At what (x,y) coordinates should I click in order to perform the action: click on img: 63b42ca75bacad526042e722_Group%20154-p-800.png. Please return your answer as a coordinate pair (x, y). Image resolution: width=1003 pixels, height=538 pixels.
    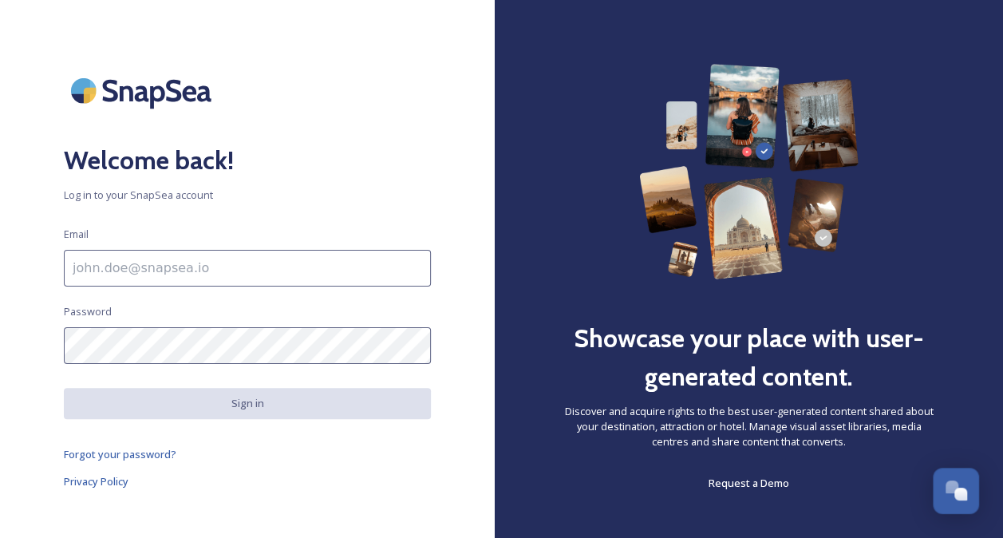
    Looking at the image, I should click on (749, 172).